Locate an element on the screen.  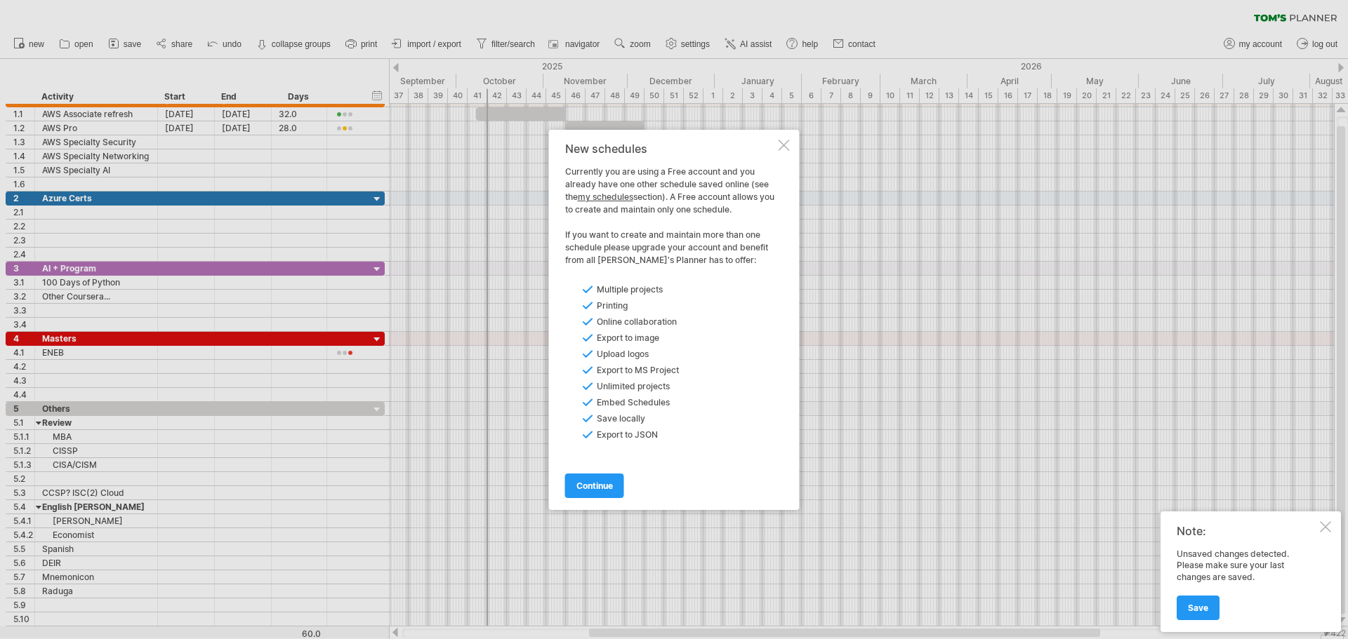
a: my schedules is located at coordinates (605, 197).